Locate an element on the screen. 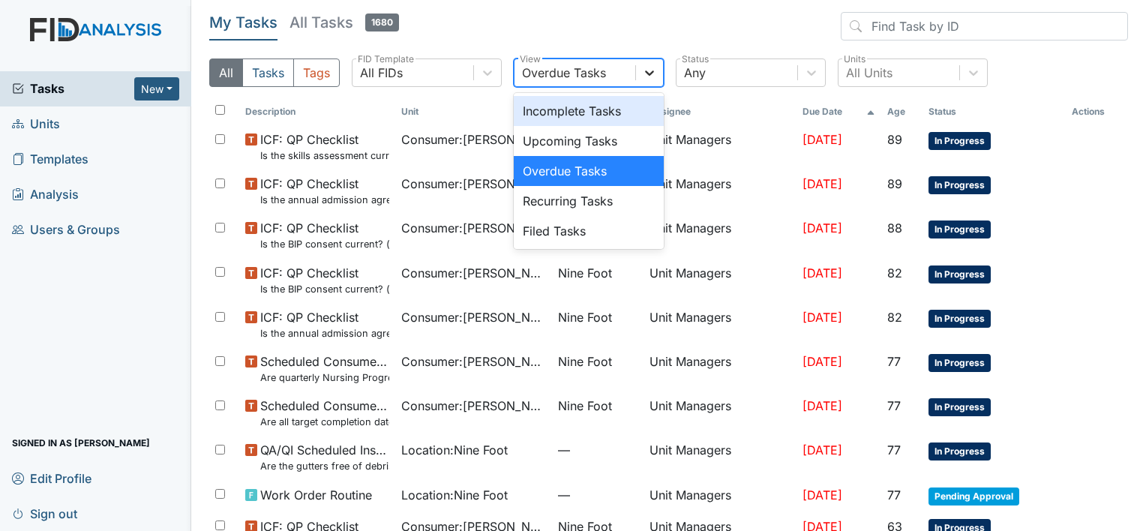 Image resolution: width=1146 pixels, height=531 pixels. span: Edit Profile is located at coordinates (52, 478).